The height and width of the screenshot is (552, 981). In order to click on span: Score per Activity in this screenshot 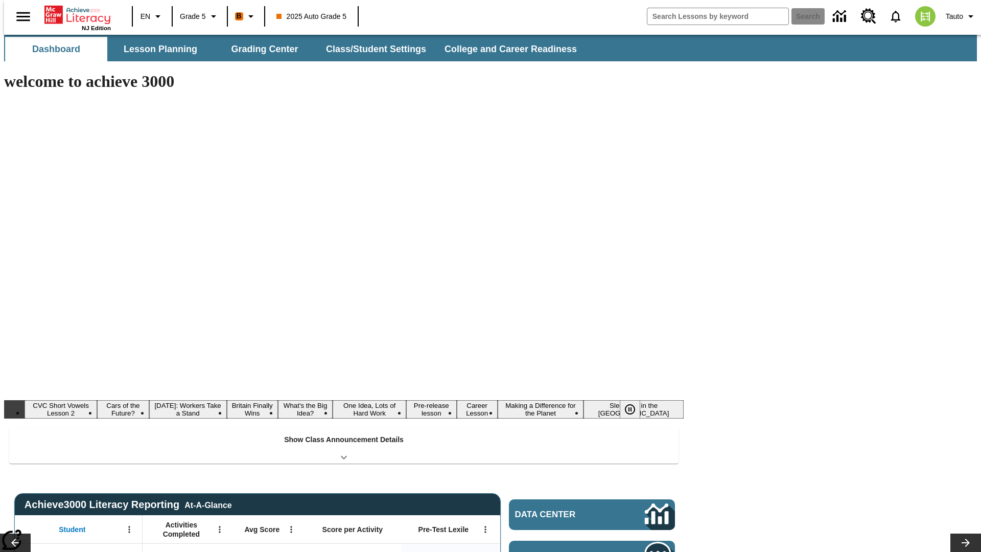, I will do `click(353, 529)`.